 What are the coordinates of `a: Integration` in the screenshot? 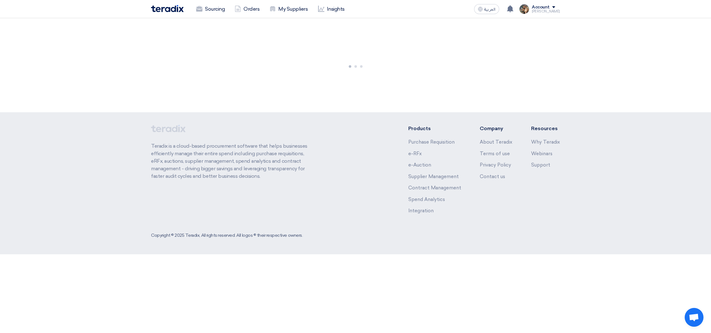 It's located at (421, 211).